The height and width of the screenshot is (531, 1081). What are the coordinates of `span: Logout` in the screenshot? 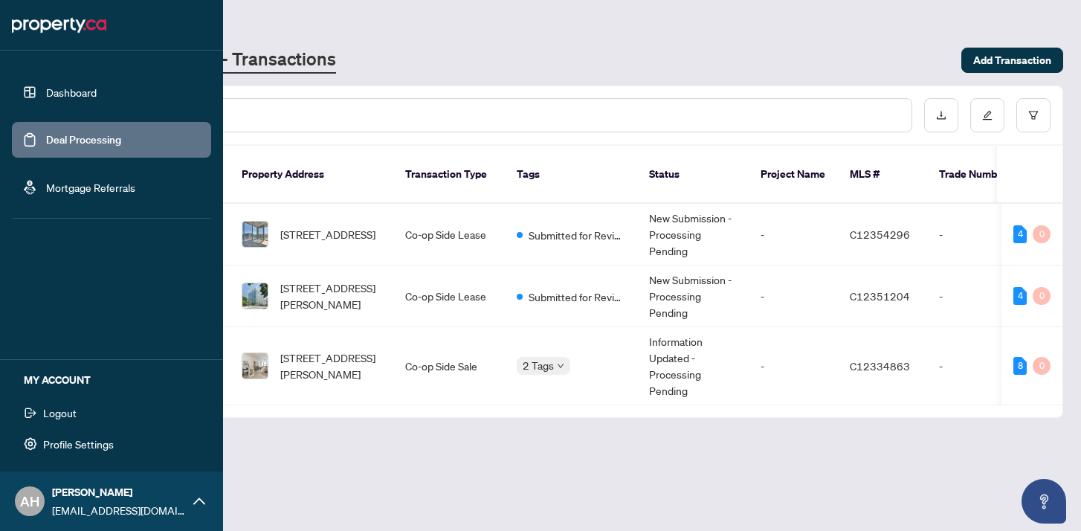 It's located at (59, 413).